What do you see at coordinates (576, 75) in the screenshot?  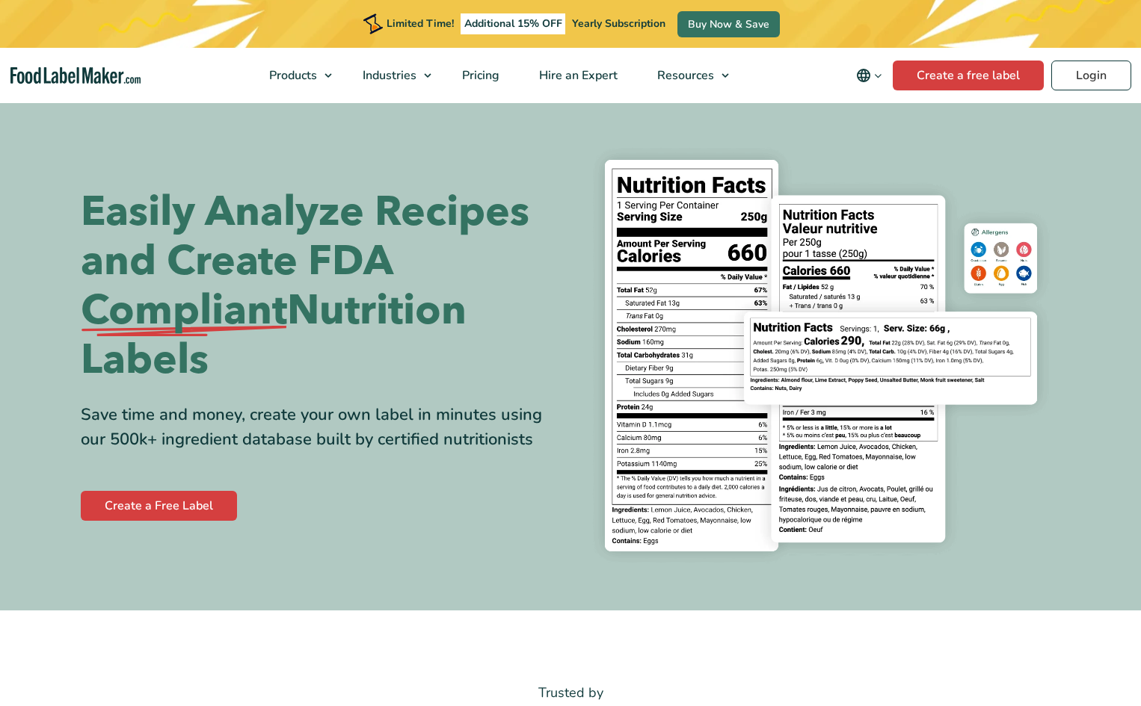 I see `a: Hire an Expert` at bounding box center [576, 75].